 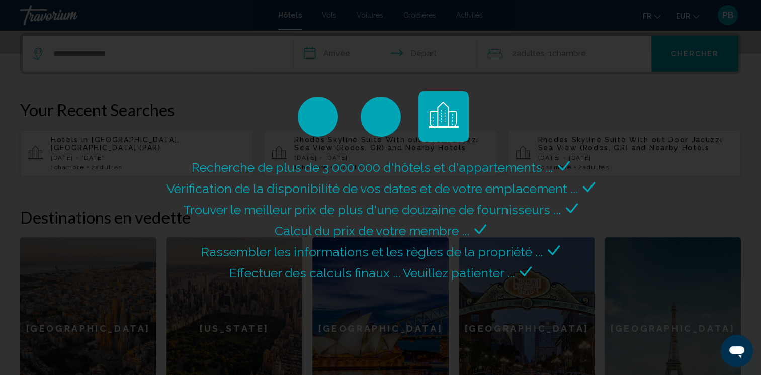 What do you see at coordinates (372, 231) in the screenshot?
I see `span: Calcul du prix de votre membre ...` at bounding box center [372, 231].